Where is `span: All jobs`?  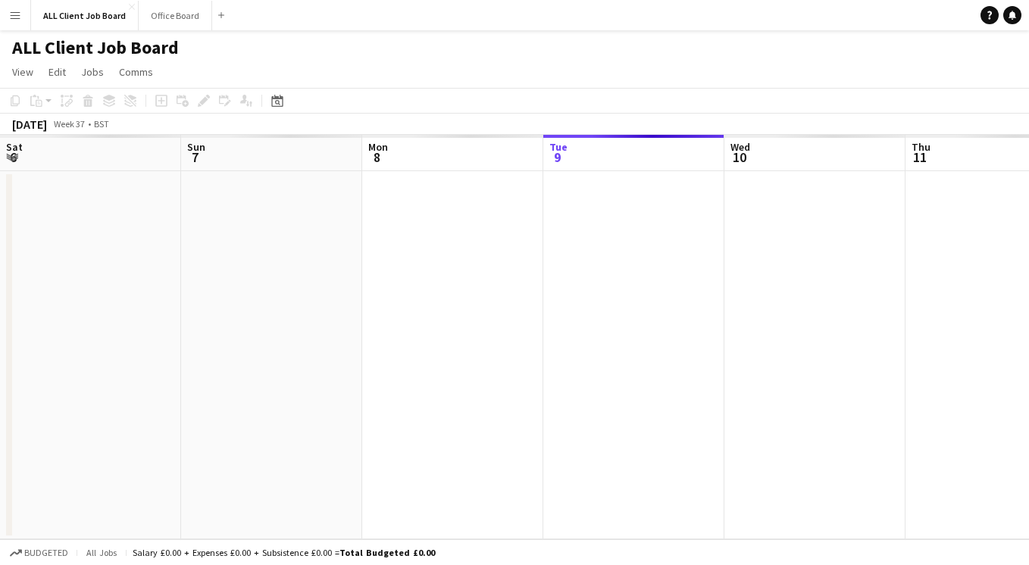
span: All jobs is located at coordinates (102, 552).